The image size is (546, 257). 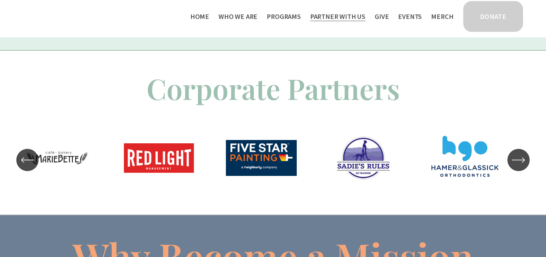 I want to click on a: Home, so click(x=199, y=16).